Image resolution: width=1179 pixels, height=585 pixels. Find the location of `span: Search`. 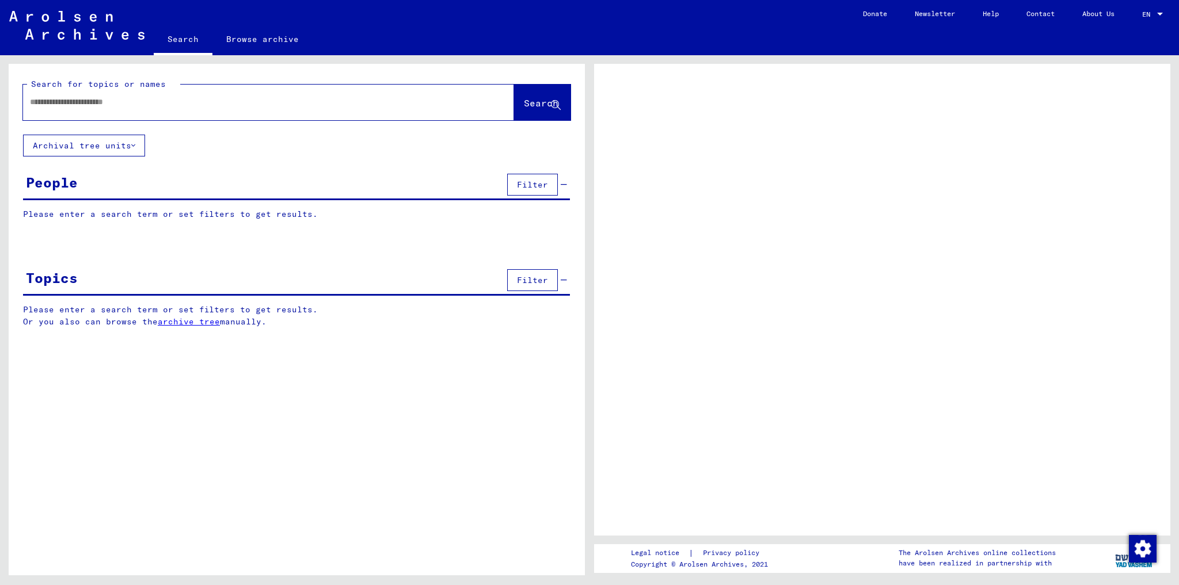

span: Search is located at coordinates (541, 103).